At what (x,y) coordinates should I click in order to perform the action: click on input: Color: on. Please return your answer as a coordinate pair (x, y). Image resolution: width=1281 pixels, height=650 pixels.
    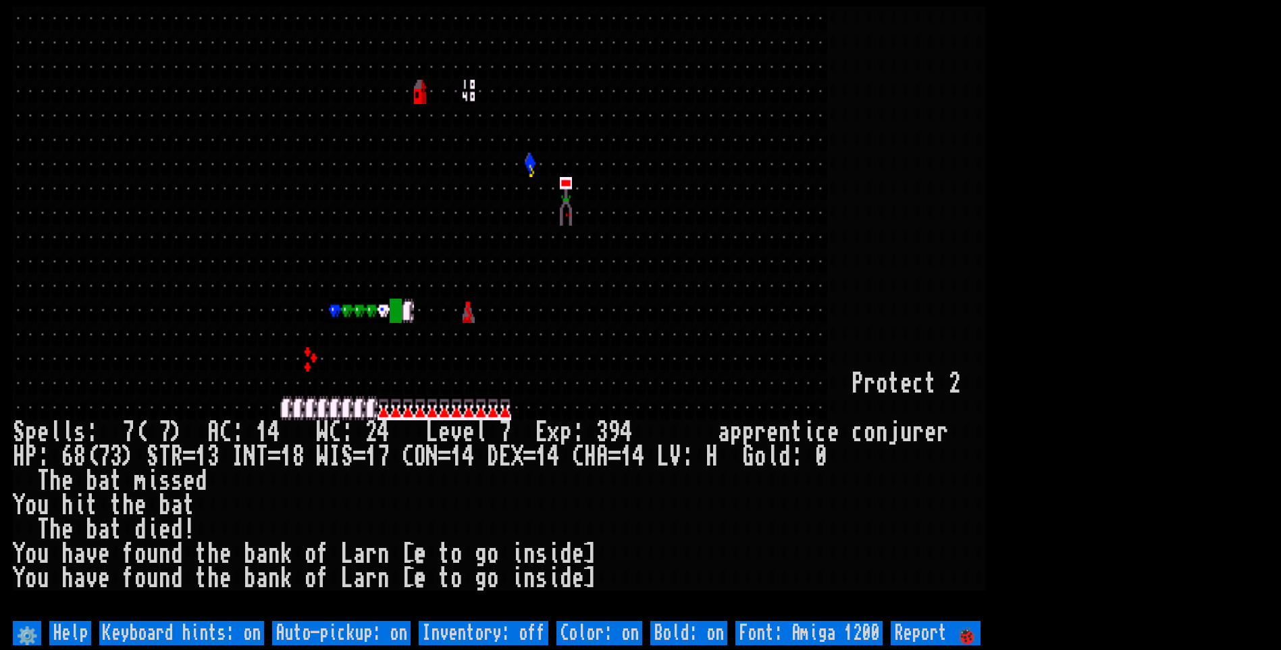
    Looking at the image, I should click on (599, 633).